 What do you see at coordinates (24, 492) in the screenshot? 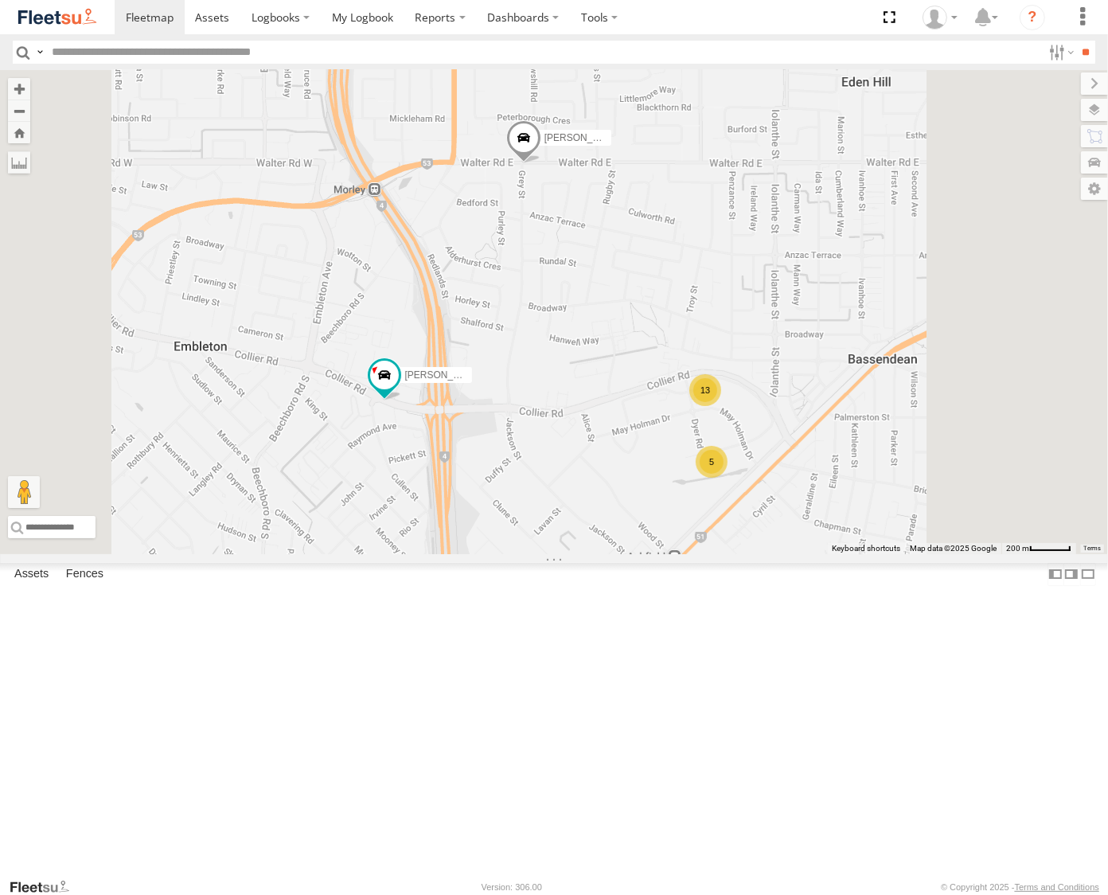
I see `button: Drag Pegman onto the map to open Street View` at bounding box center [24, 492].